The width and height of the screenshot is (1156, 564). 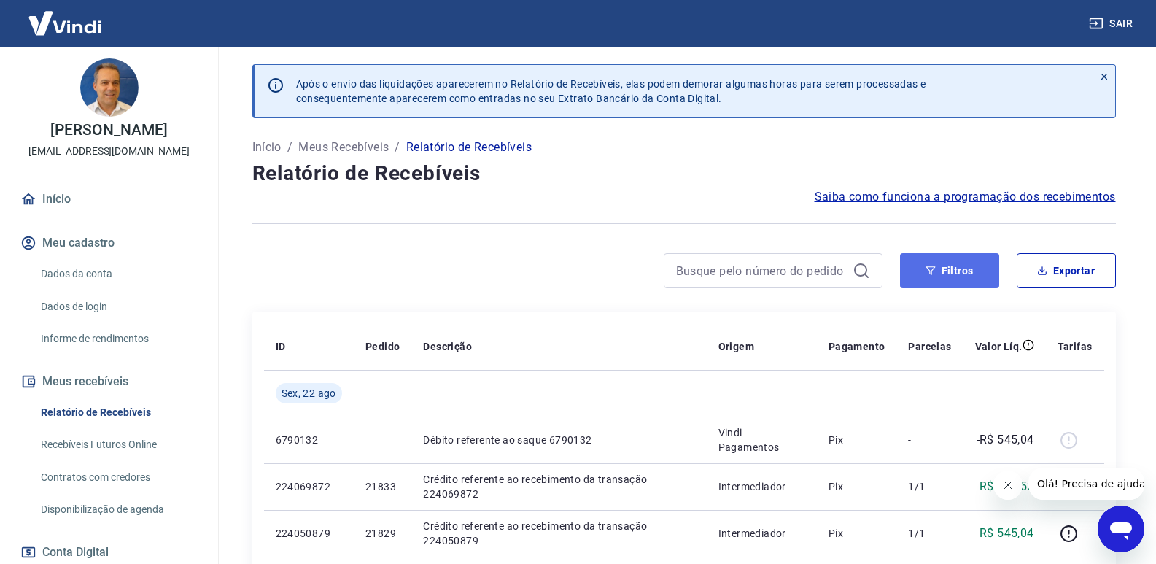 I want to click on button: Meus recebíveis, so click(x=109, y=382).